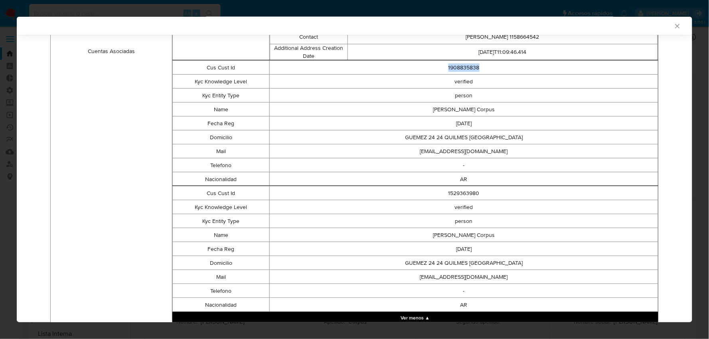 Image resolution: width=709 pixels, height=339 pixels. What do you see at coordinates (677, 26) in the screenshot?
I see `button: Cerrar ventana` at bounding box center [677, 26].